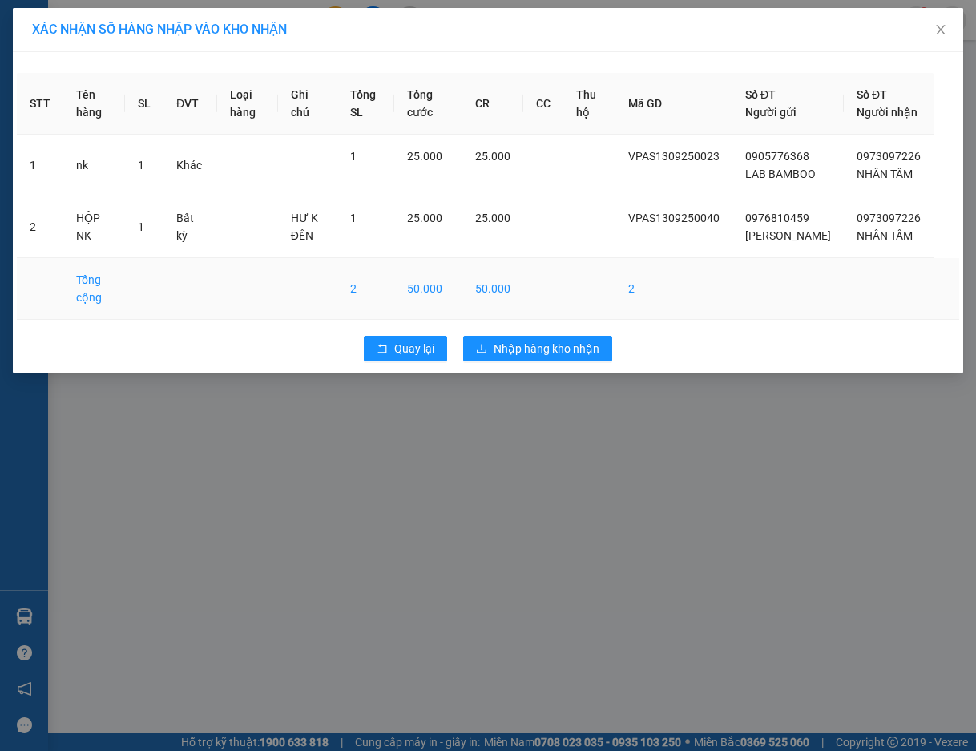 This screenshot has width=976, height=751. What do you see at coordinates (94, 103) in the screenshot?
I see `th: Tên hàng` at bounding box center [94, 103].